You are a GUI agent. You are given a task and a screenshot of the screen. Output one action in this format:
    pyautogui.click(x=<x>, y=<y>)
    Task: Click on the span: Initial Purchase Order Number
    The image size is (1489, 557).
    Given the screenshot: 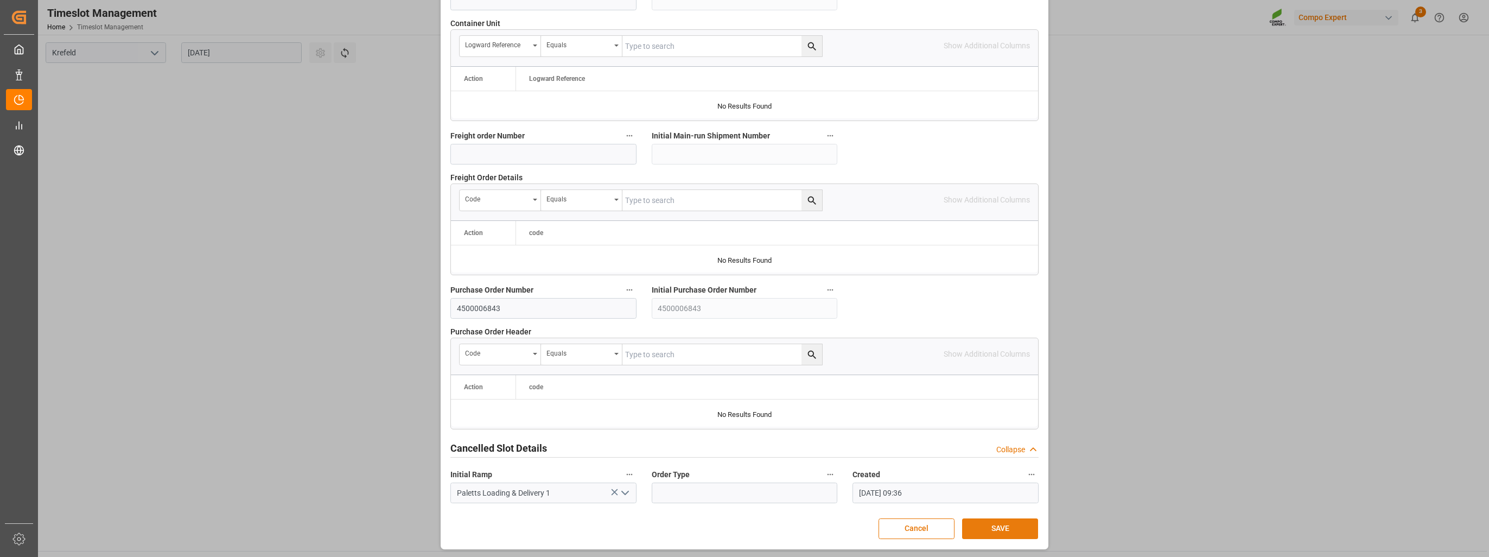 What is the action you would take?
    pyautogui.click(x=704, y=290)
    